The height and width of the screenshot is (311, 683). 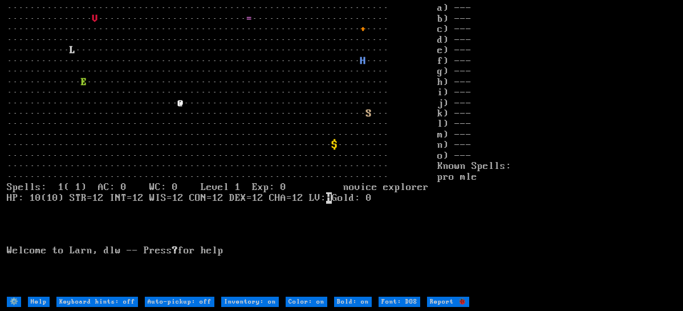 I want to click on input: Auto-pickup: off, so click(x=180, y=302).